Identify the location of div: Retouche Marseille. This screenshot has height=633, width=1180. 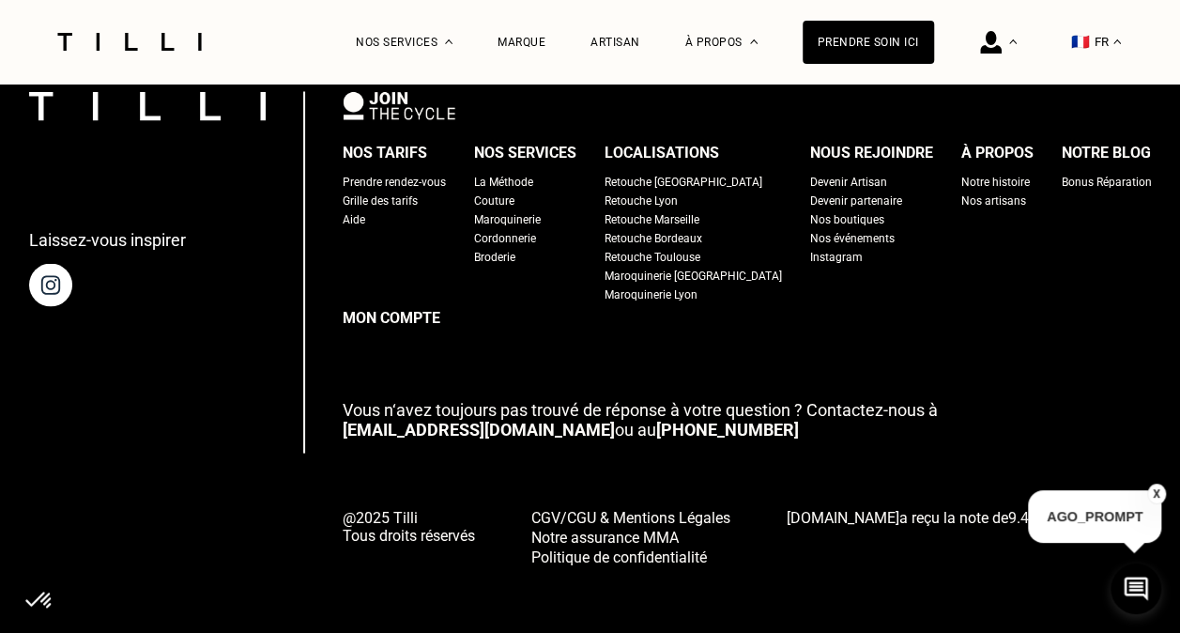
(652, 219).